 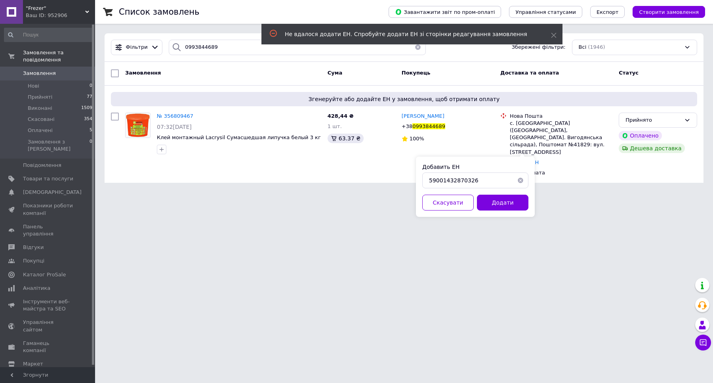 I want to click on h1: Список замовлень, so click(x=159, y=12).